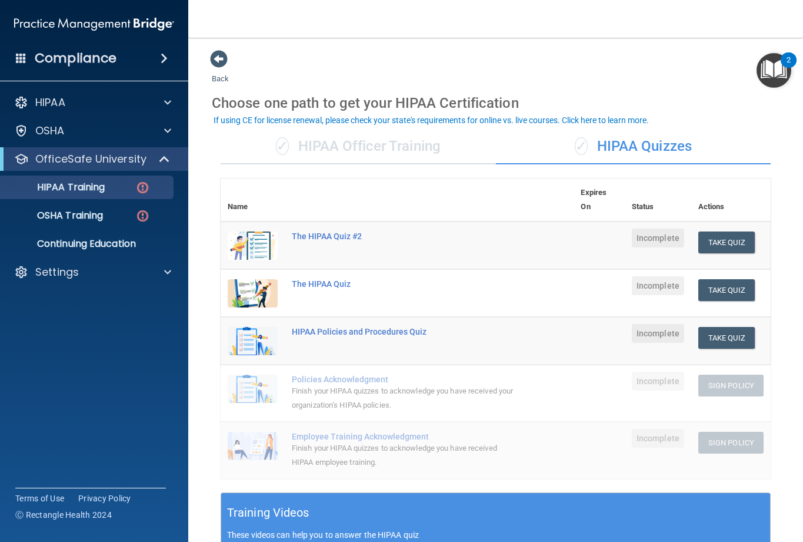  I want to click on th: Expires On, so click(599, 200).